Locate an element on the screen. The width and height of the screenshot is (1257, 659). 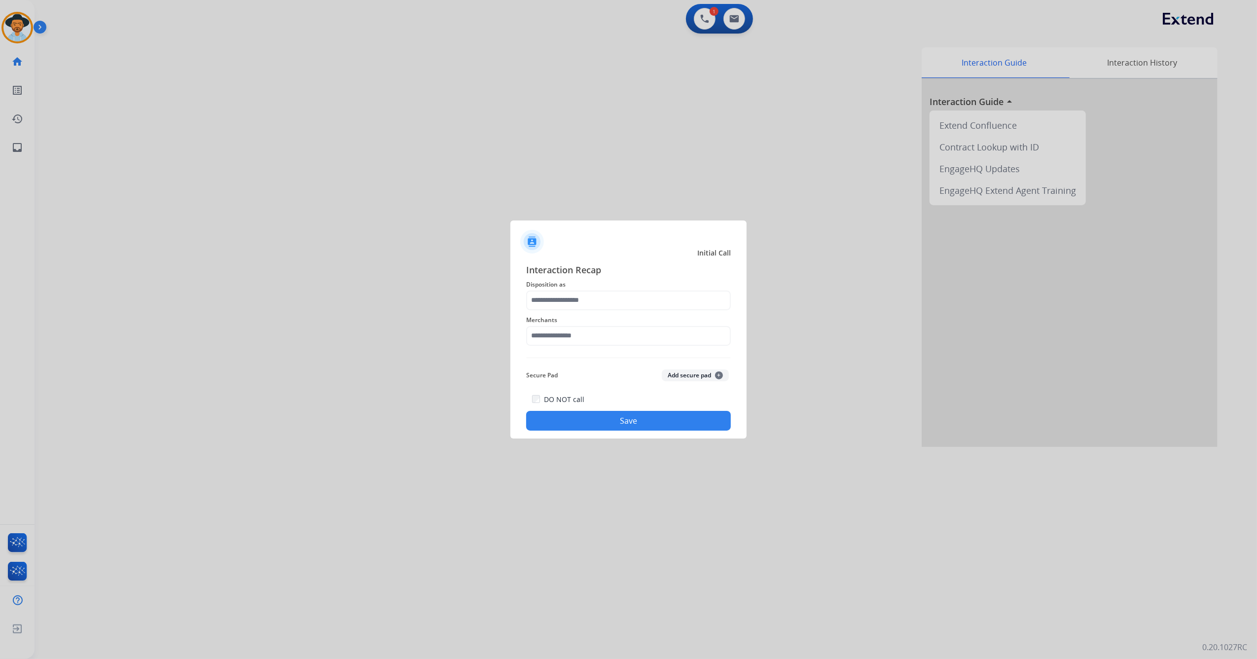
button: Save is located at coordinates (628, 421).